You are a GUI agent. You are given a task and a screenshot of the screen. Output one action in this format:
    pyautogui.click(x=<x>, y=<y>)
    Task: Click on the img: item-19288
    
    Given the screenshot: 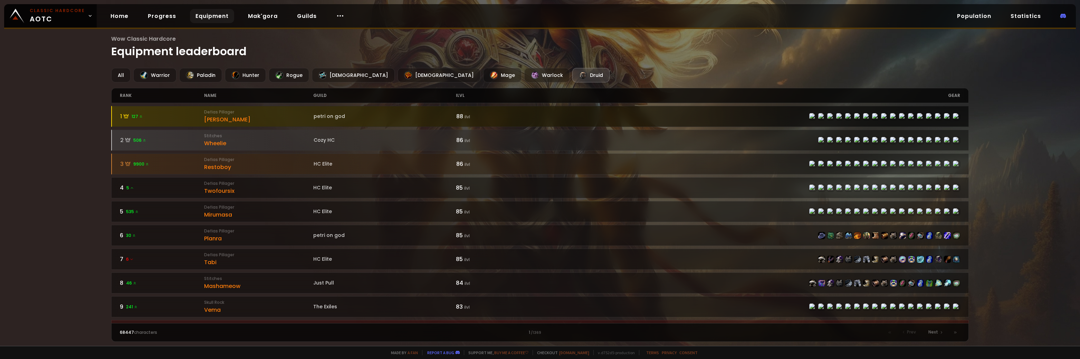 What is the action you would take?
    pyautogui.click(x=920, y=260)
    